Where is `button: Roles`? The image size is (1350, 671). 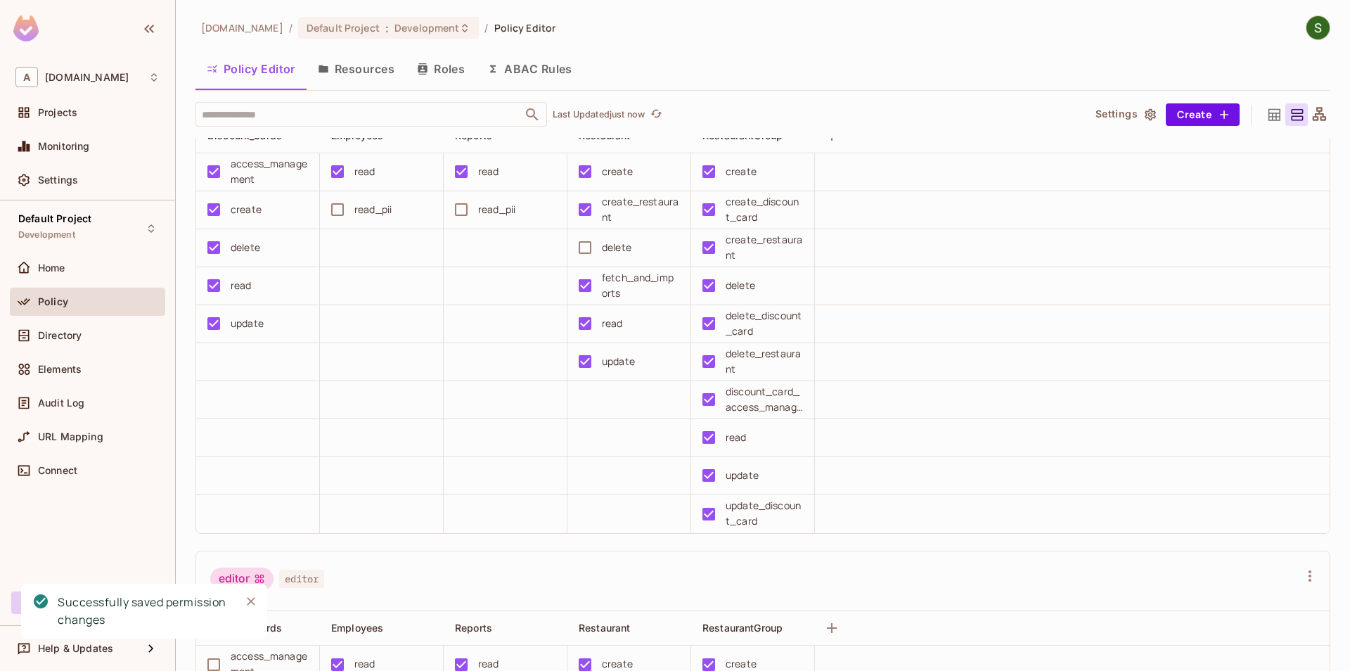 button: Roles is located at coordinates (441, 69).